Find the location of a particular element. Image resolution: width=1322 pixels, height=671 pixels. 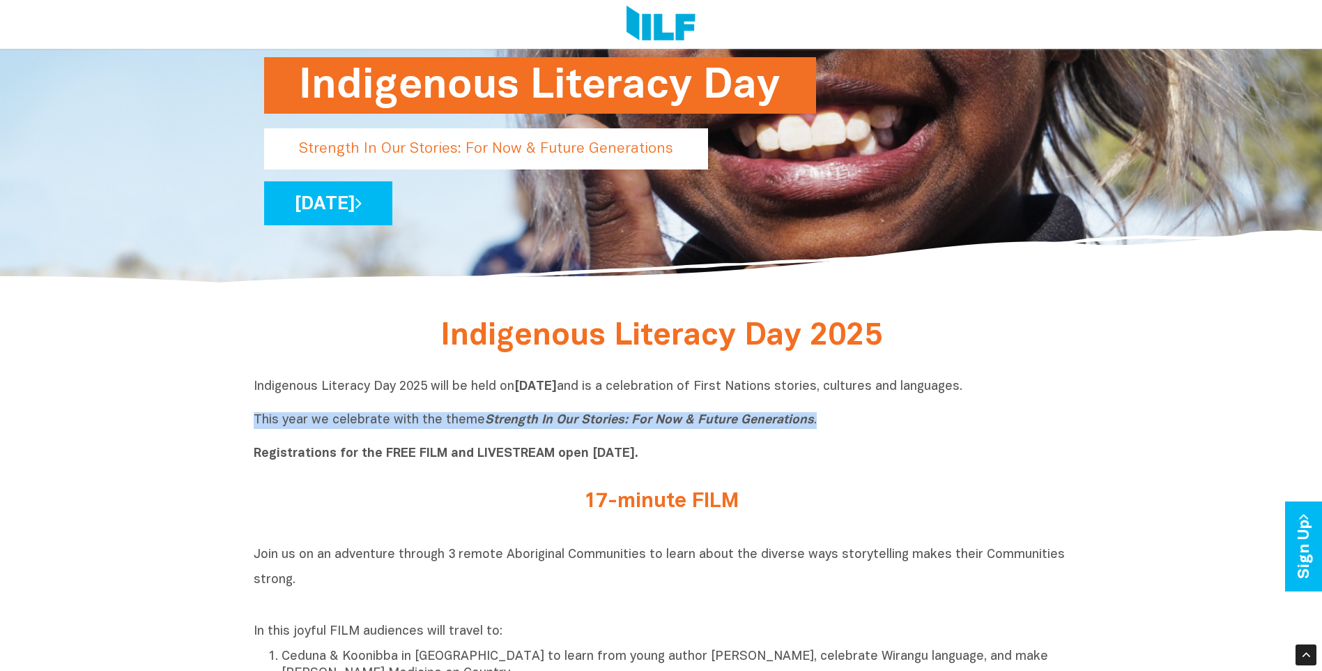

i: Strength In Our Stories: For Now & Future Generations is located at coordinates (650, 420).